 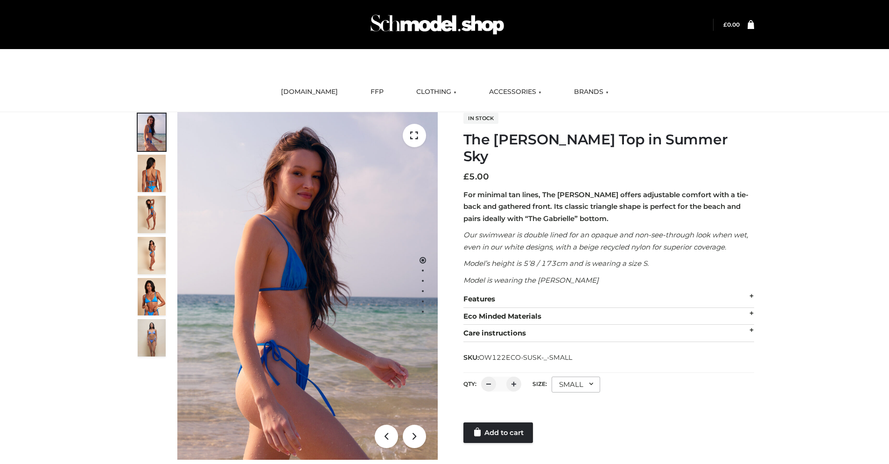 I want to click on a: £0.00, so click(x=732, y=24).